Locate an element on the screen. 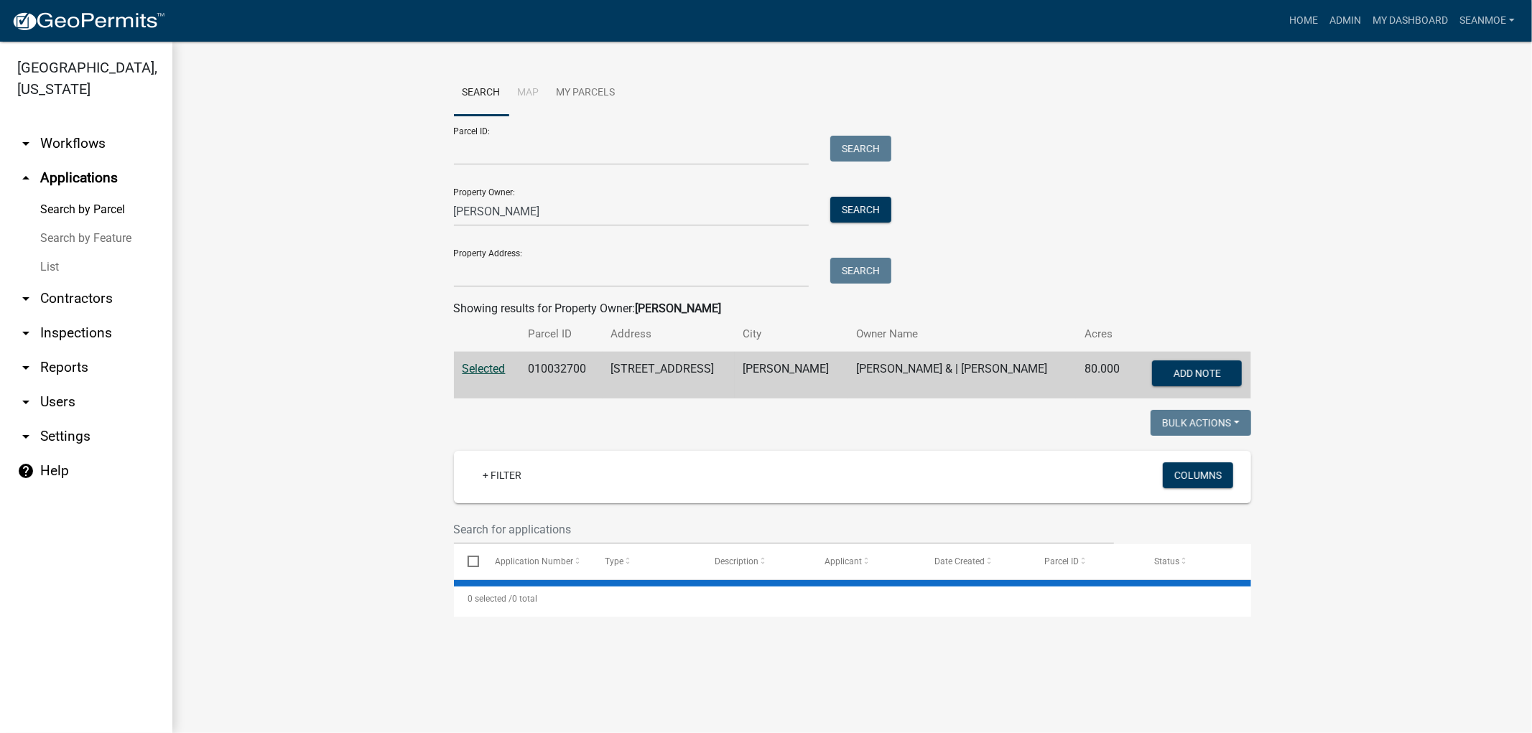 The height and width of the screenshot is (733, 1532). a: SeanMoe is located at coordinates (1487, 21).